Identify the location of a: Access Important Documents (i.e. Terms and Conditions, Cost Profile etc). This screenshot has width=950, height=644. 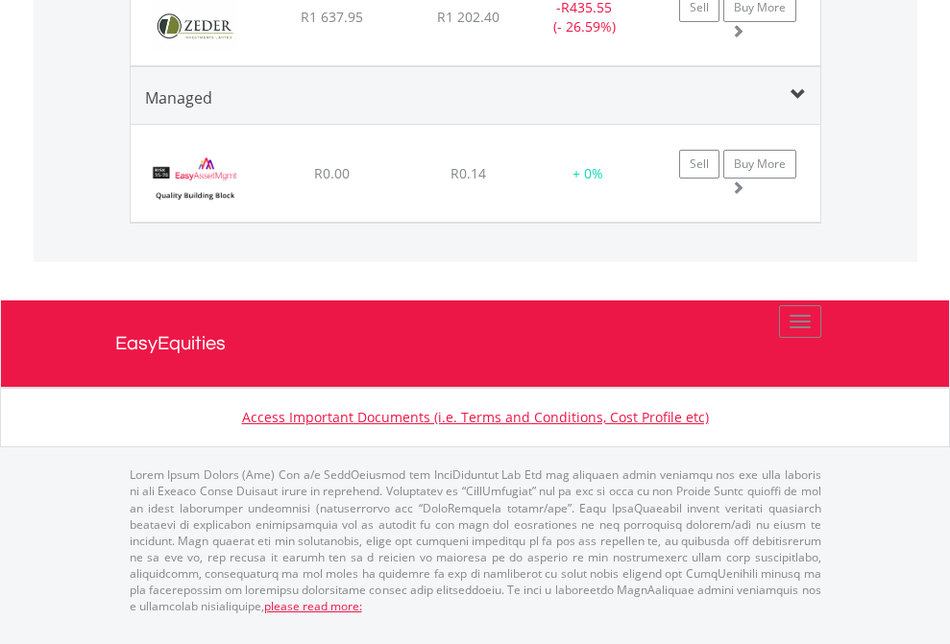
(475, 417).